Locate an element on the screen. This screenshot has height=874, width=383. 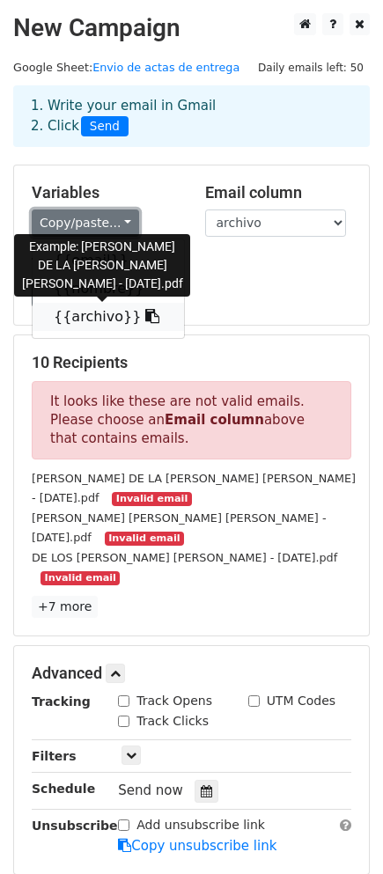
label: UTM Codes is located at coordinates (301, 700).